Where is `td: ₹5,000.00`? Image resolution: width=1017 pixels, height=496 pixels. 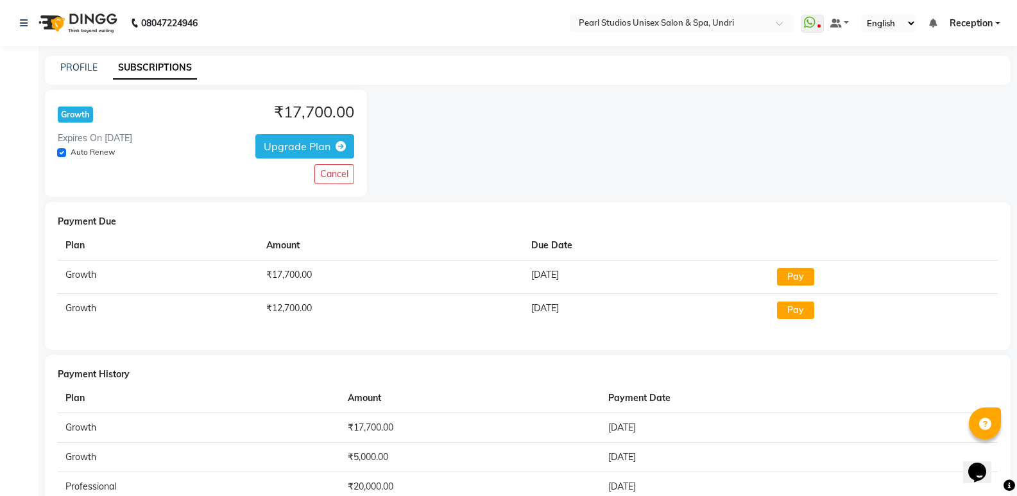
td: ₹5,000.00 is located at coordinates (470, 457).